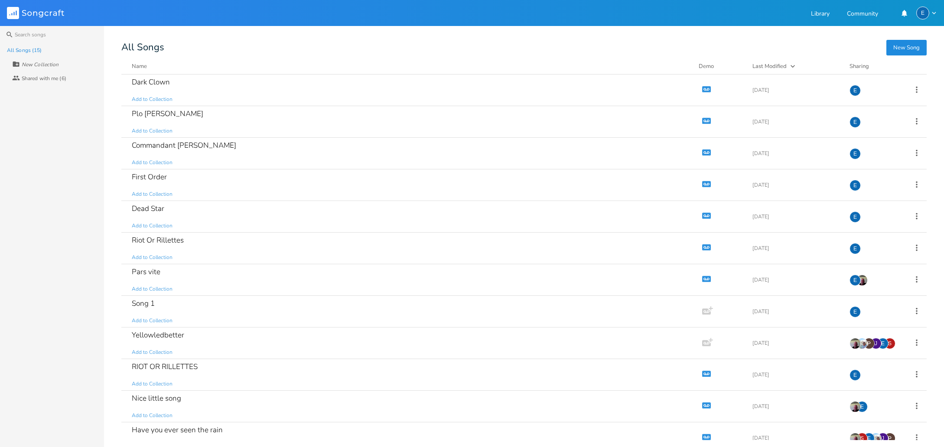 The image size is (944, 447). What do you see at coordinates (524, 47) in the screenshot?
I see `div: All Songs` at bounding box center [524, 47].